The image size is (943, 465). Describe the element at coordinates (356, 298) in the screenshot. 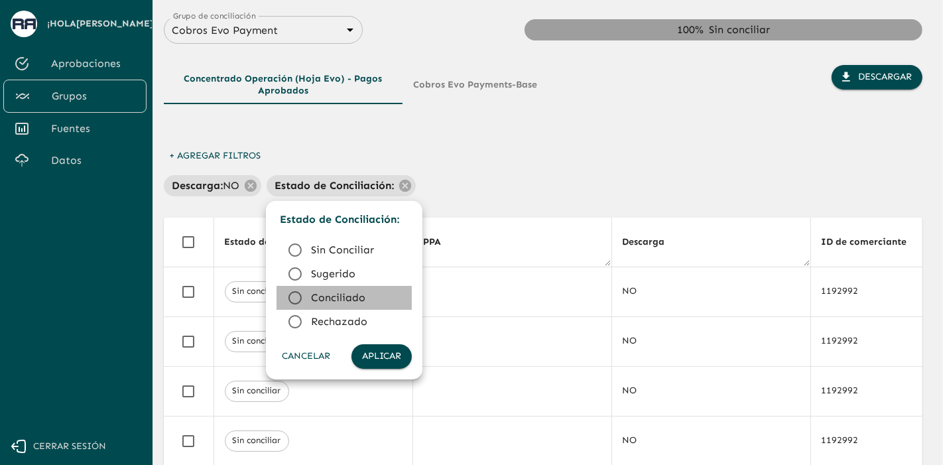

I see `span: Conciliado` at that location.